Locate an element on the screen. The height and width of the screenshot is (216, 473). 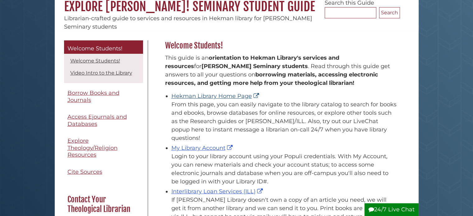
a: Access Ejournals and Databases is located at coordinates (104, 120).